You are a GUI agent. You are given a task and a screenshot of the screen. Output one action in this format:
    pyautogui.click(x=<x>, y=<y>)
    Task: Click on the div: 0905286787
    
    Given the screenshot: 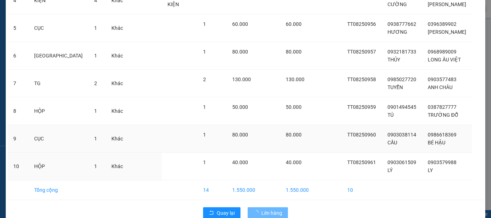 What is the action you would take?
    pyautogui.click(x=97, y=37)
    